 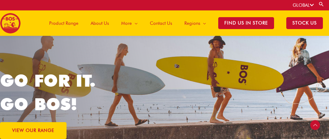 What do you see at coordinates (126, 23) in the screenshot?
I see `span: More` at bounding box center [126, 23].